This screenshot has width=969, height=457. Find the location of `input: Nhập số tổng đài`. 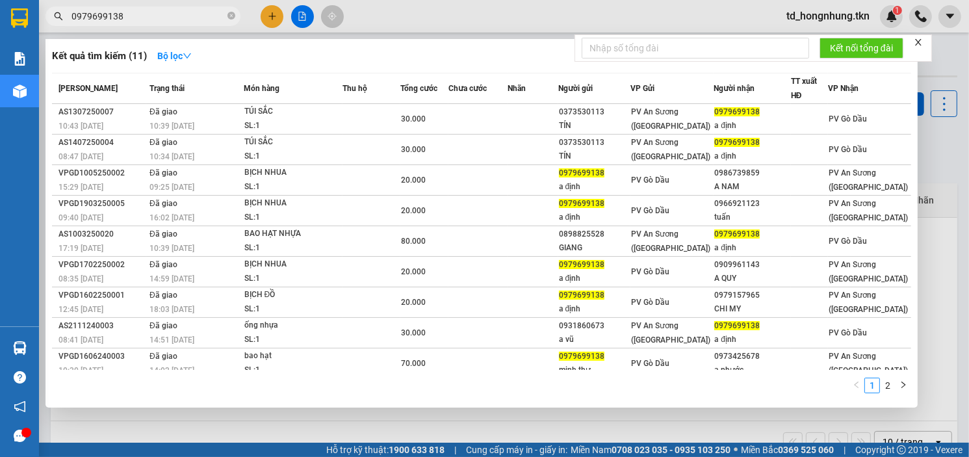

input: Nhập số tổng đài is located at coordinates (695, 48).